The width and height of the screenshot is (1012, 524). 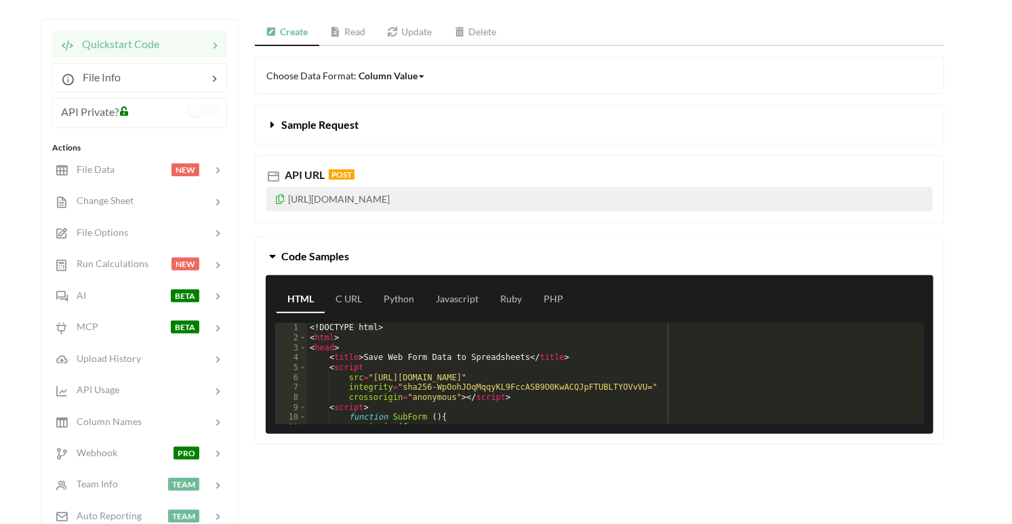 I want to click on div: Column Value, so click(x=388, y=75).